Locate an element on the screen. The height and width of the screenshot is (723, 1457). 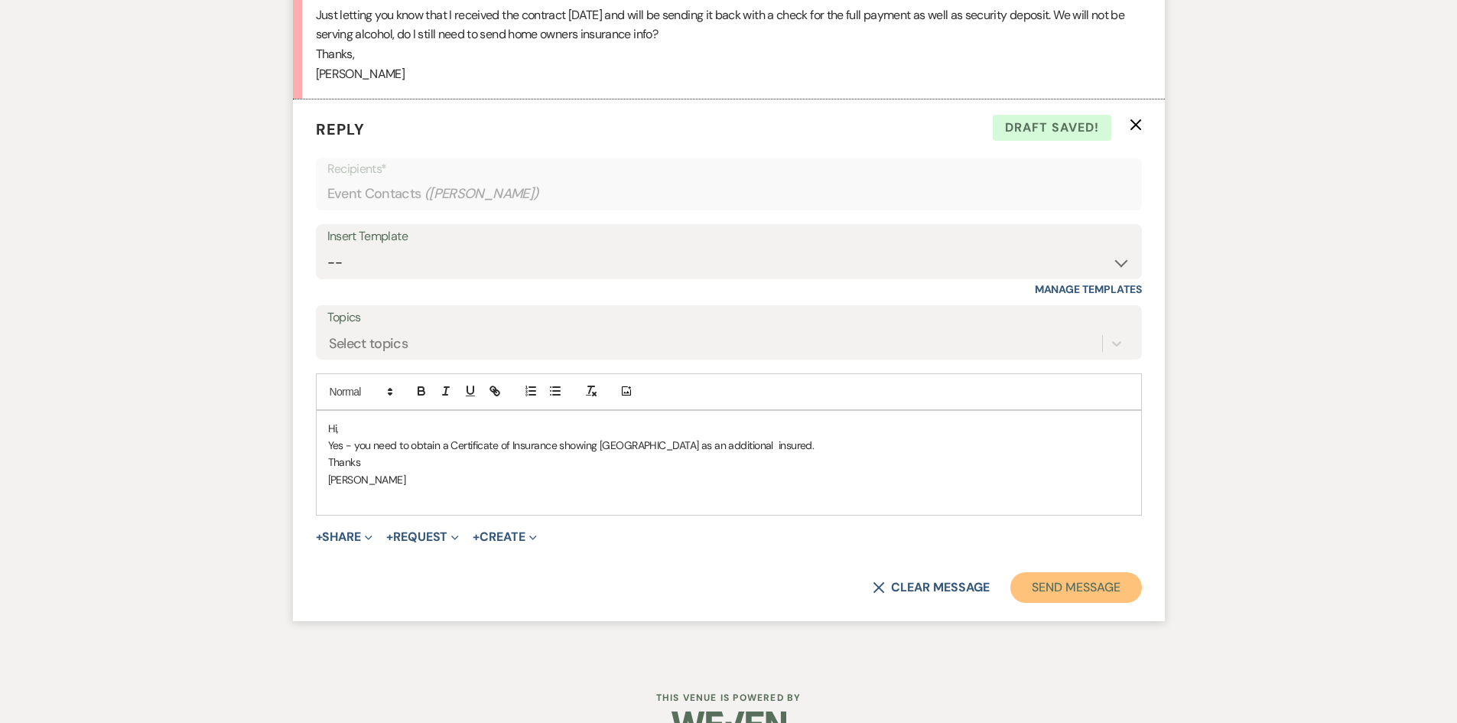
p: Thanks is located at coordinates (729, 462).